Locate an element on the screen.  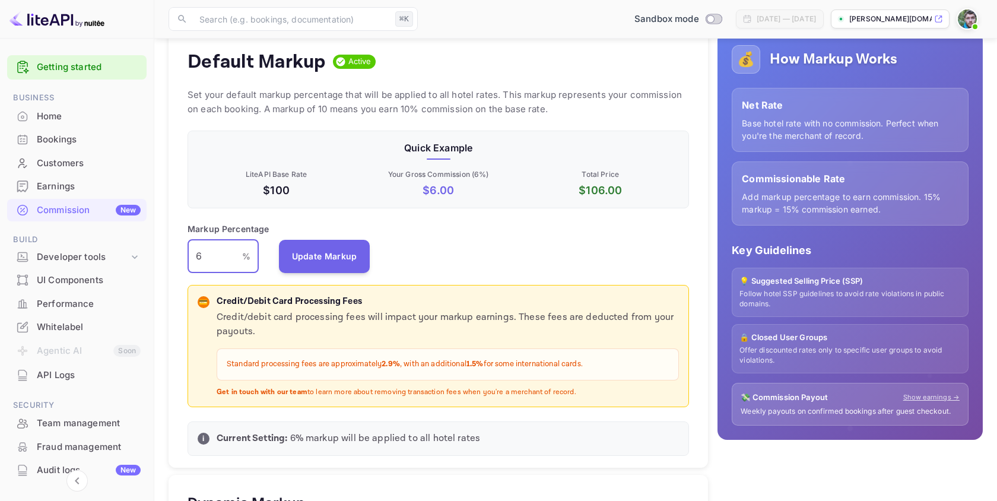
p: $ 106.00 is located at coordinates (600, 190).